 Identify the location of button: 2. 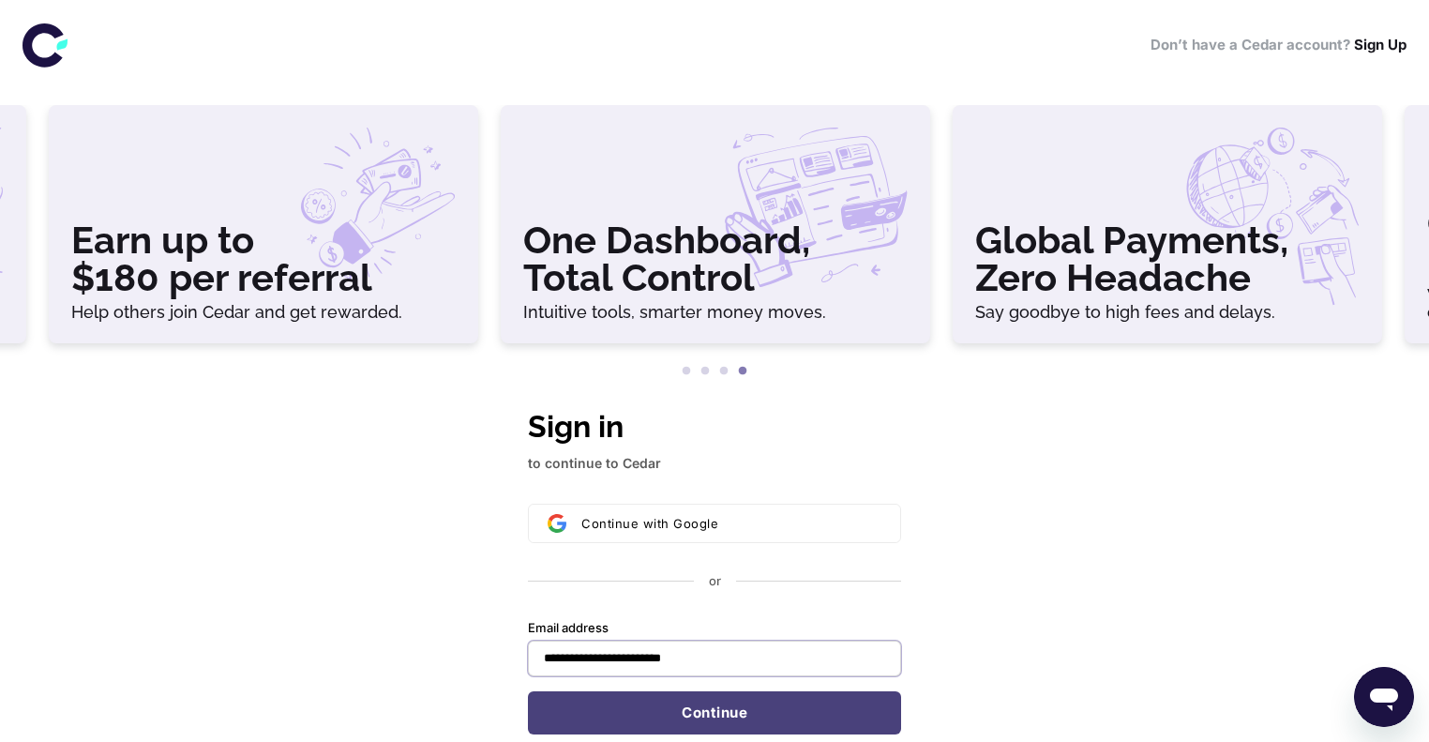
(705, 371).